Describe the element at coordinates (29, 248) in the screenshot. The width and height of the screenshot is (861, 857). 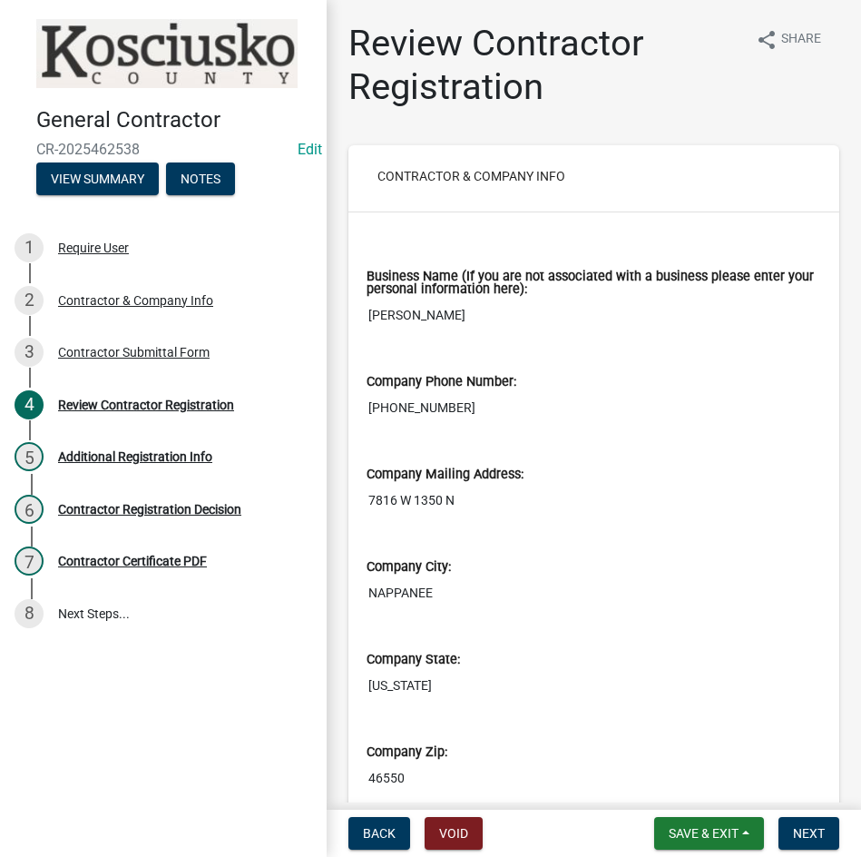
I see `div: 1` at that location.